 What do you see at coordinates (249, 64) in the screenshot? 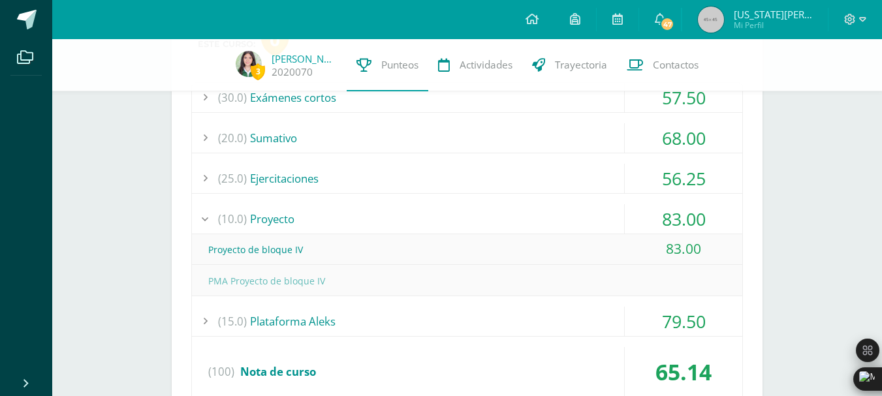
I see `img: ee0c6a826cc61cb4338c68ca2b639c54.png` at bounding box center [249, 64].